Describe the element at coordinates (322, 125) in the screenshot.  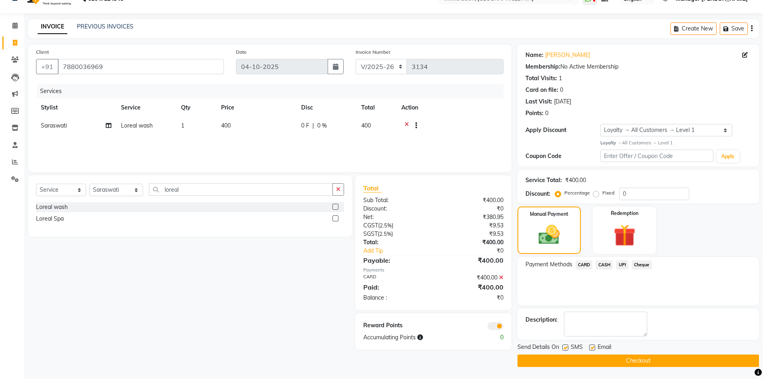
I see `span: 0 %` at that location.